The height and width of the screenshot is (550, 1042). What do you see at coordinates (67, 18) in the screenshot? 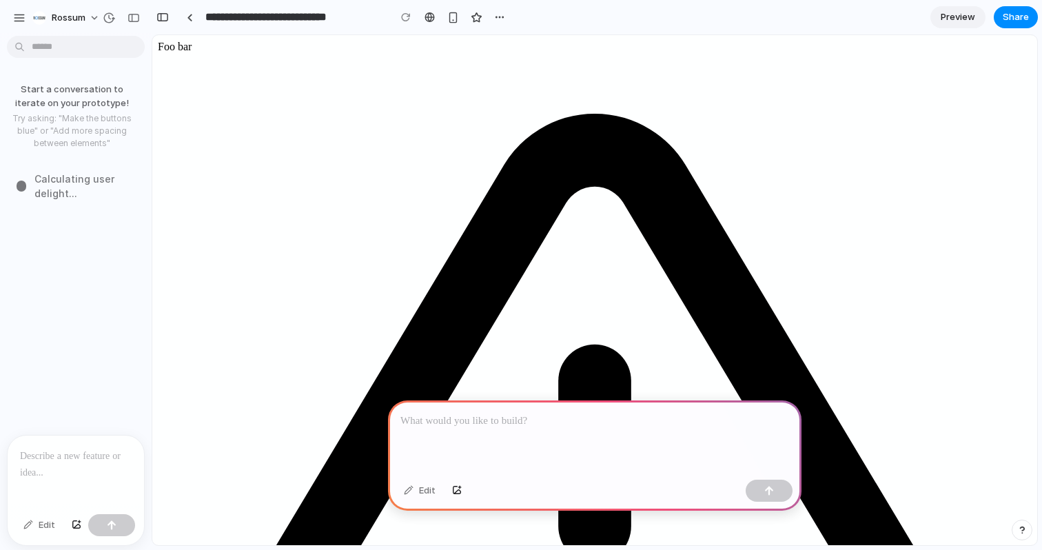
I see `button: Rossum` at bounding box center [67, 18].